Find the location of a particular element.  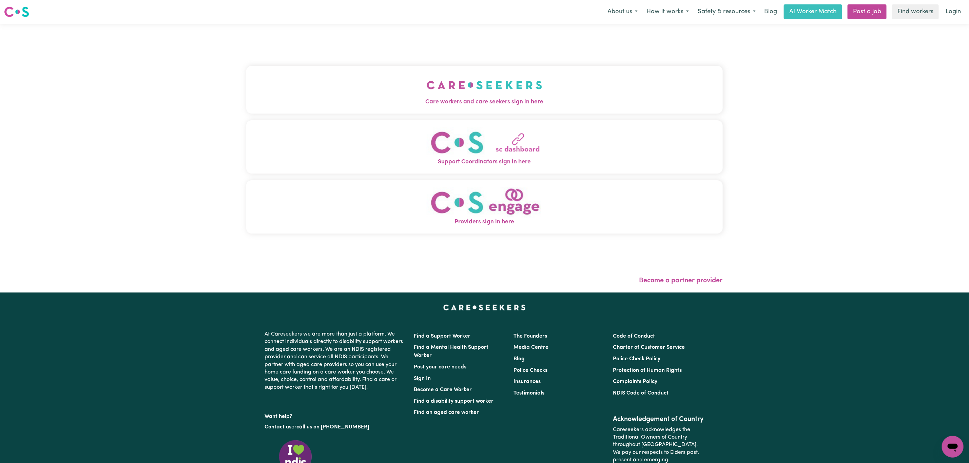

a: Police Checks is located at coordinates (530, 371).